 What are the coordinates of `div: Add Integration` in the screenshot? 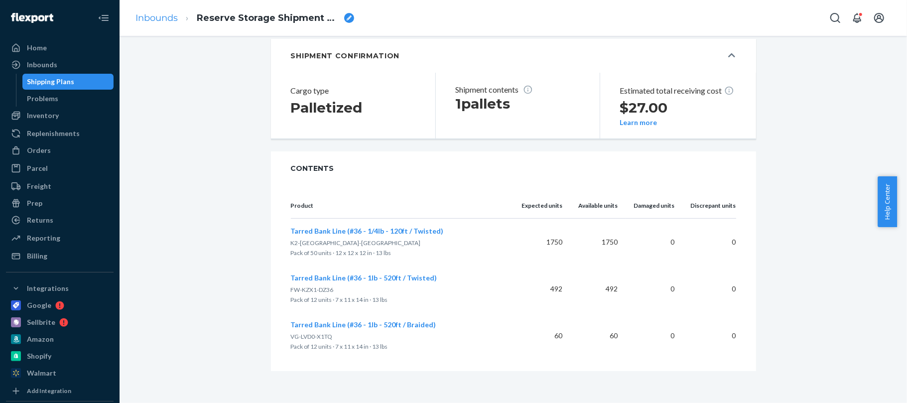 It's located at (49, 391).